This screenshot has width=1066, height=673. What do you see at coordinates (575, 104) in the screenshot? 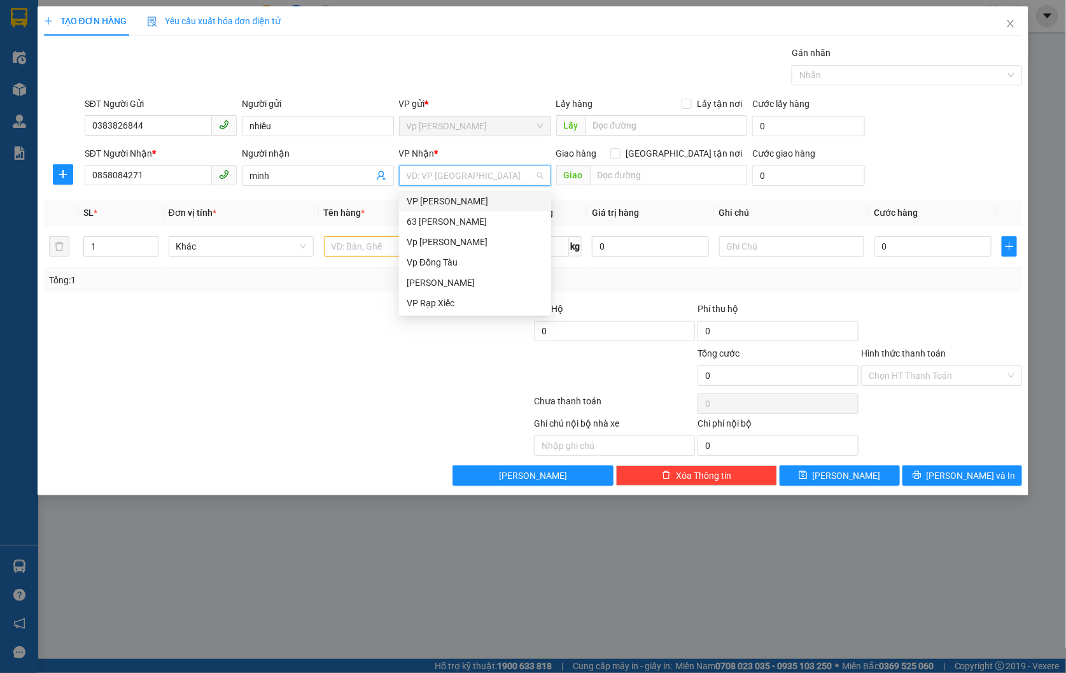
I see `span: Lấy hàng` at bounding box center [575, 104].